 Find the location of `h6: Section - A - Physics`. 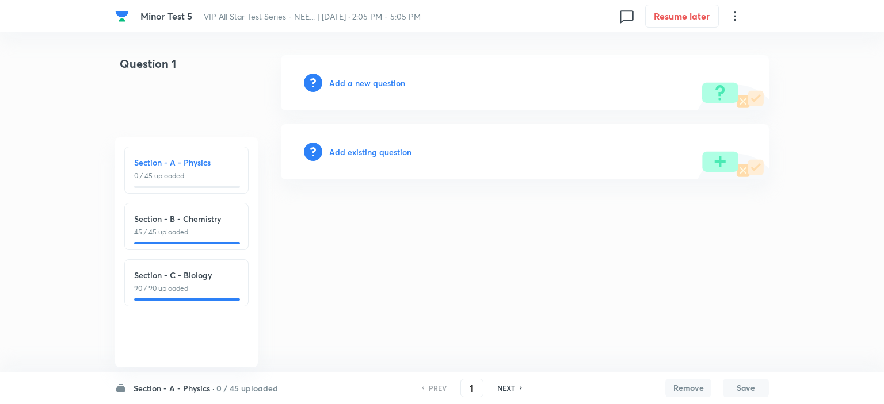

h6: Section - A - Physics is located at coordinates (186, 162).